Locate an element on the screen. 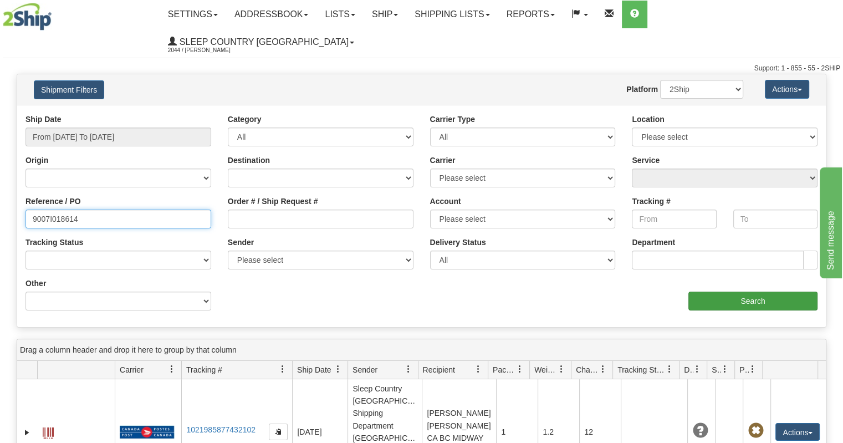  label: Sender is located at coordinates (240, 242).